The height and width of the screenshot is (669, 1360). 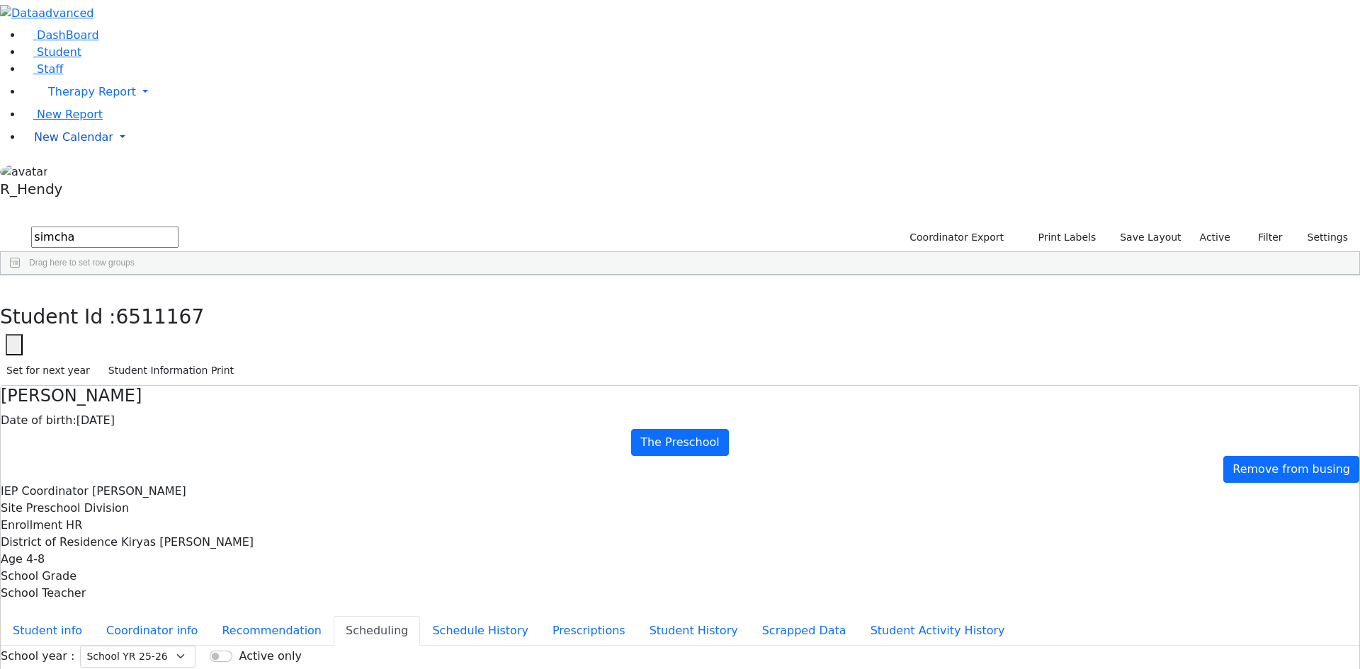 I want to click on a: New Report, so click(x=62, y=114).